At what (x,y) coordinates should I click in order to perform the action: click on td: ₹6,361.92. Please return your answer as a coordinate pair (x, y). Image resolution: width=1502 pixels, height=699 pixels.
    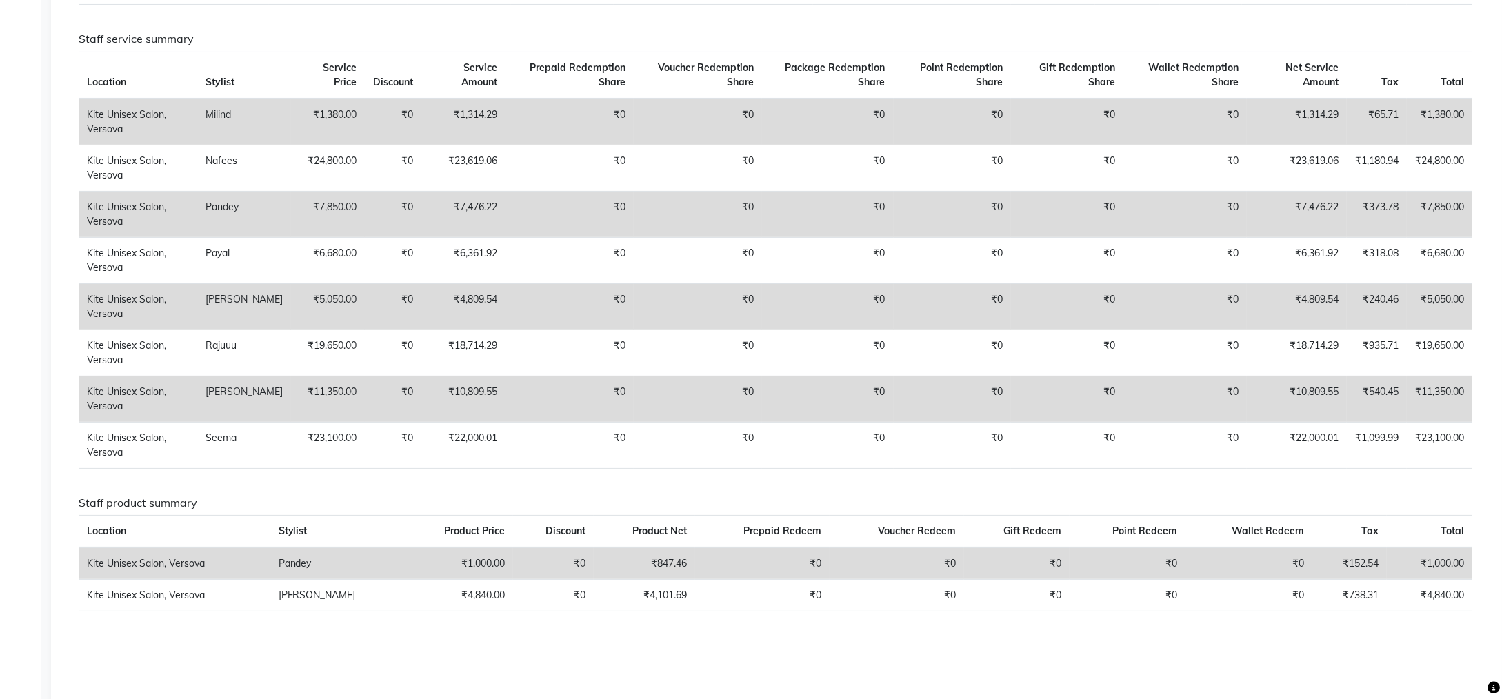
    Looking at the image, I should click on (463, 260).